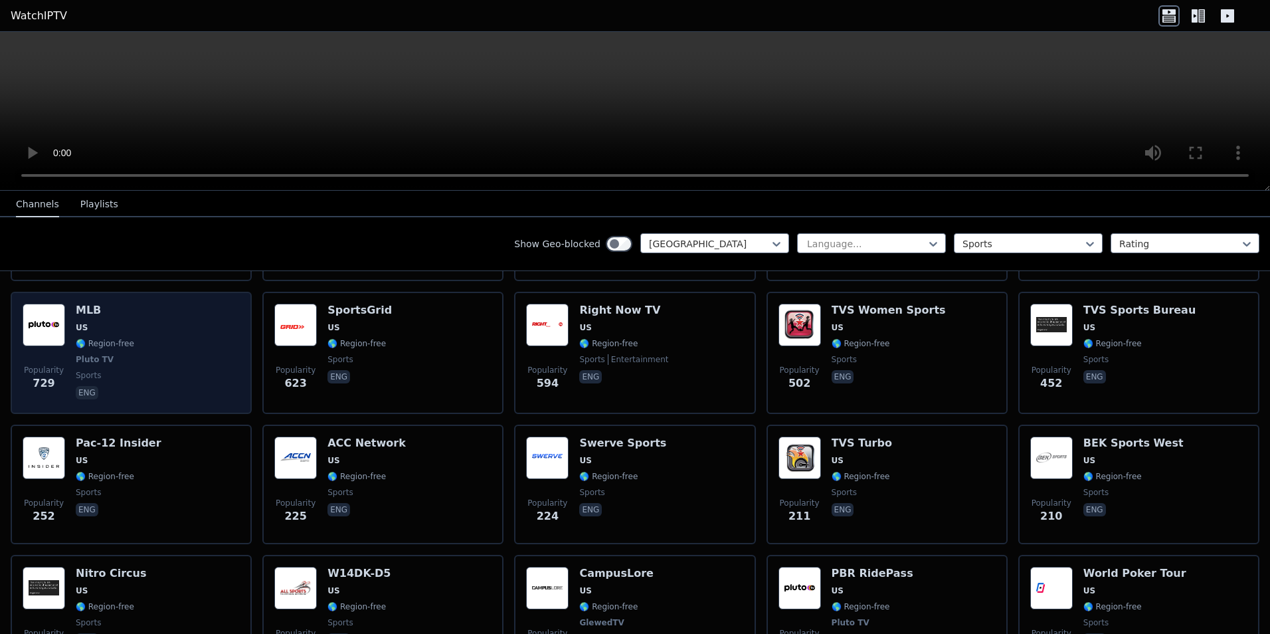  I want to click on span: entertainment, so click(638, 359).